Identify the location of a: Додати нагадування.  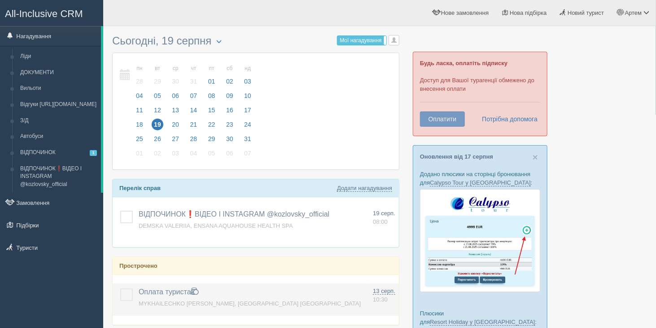
(364, 188).